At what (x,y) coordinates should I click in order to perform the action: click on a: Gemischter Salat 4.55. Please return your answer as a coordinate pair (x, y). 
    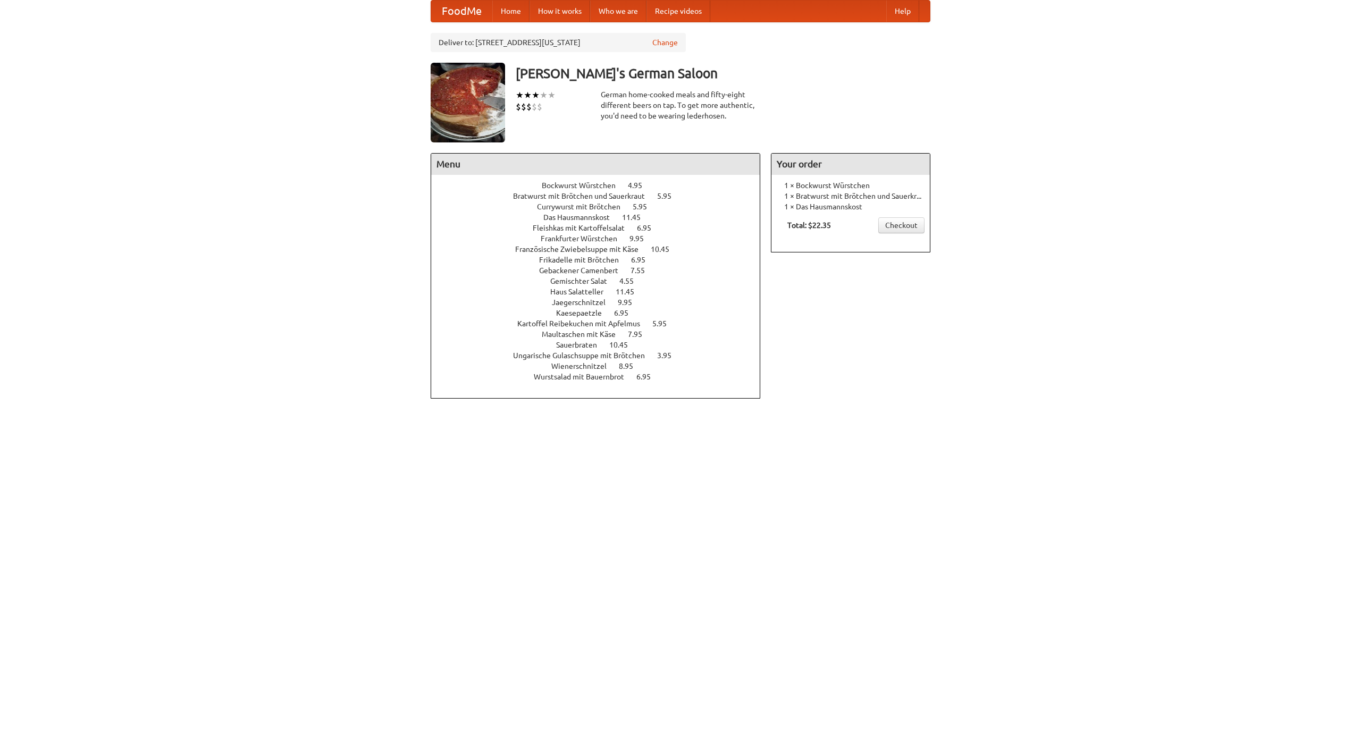
    Looking at the image, I should click on (602, 281).